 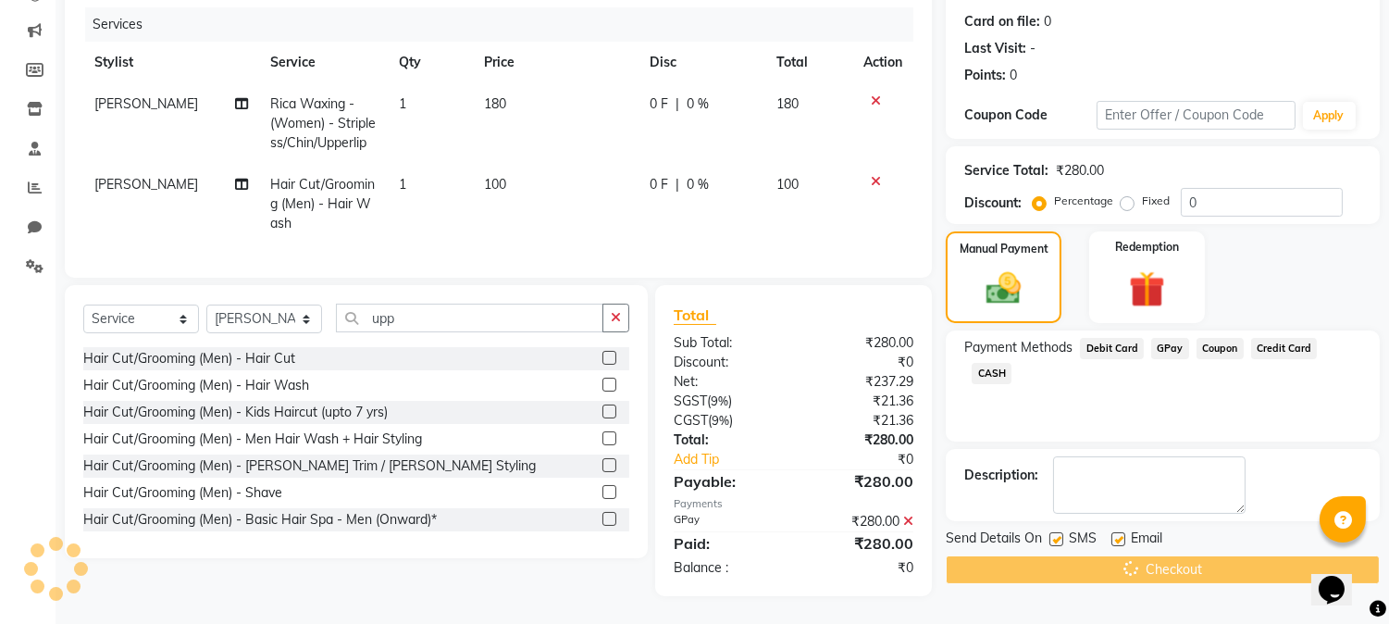 What do you see at coordinates (1328, 116) in the screenshot?
I see `button: Apply` at bounding box center [1328, 116].